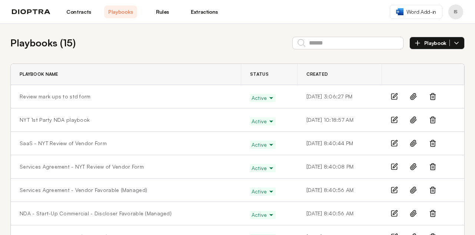  I want to click on a: SaaS - NYT Review of Vendor Form, so click(63, 143).